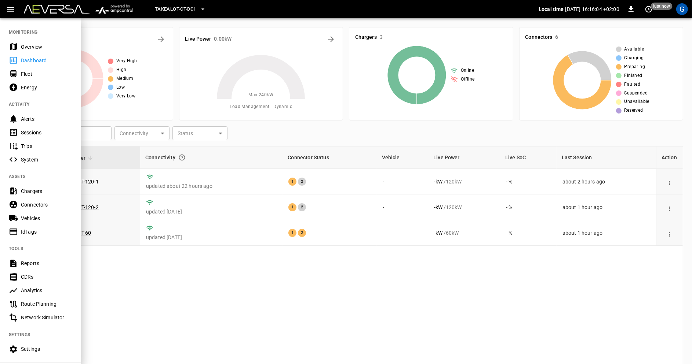  What do you see at coordinates (46, 205) in the screenshot?
I see `div: Connectors` at bounding box center [46, 205].